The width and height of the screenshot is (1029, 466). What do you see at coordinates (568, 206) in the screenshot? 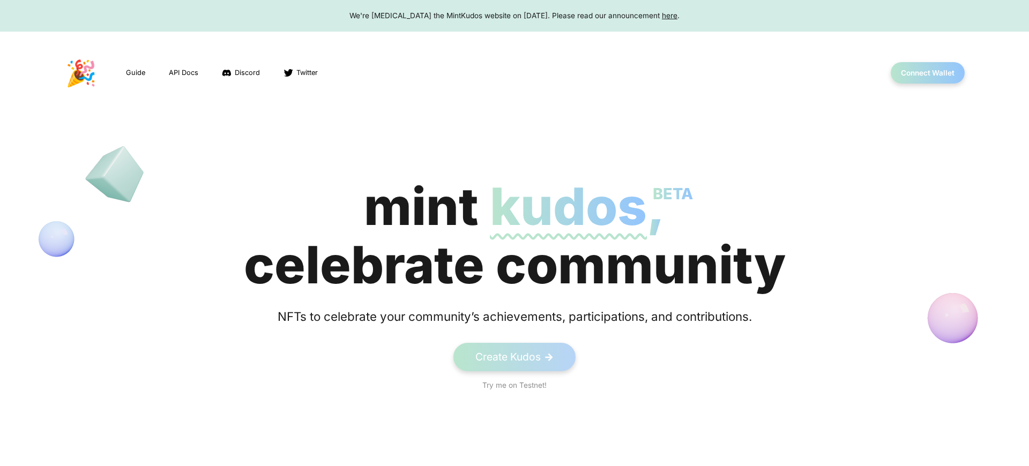
I see `span: kudos` at bounding box center [568, 206].